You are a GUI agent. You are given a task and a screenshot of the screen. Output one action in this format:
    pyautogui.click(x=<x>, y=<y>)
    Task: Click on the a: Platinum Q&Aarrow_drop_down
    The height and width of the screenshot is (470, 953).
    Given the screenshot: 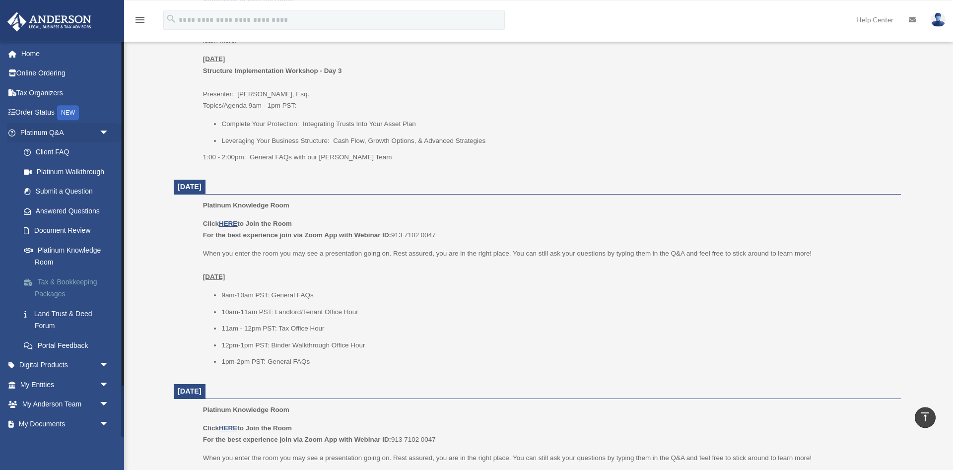 What is the action you would take?
    pyautogui.click(x=66, y=133)
    